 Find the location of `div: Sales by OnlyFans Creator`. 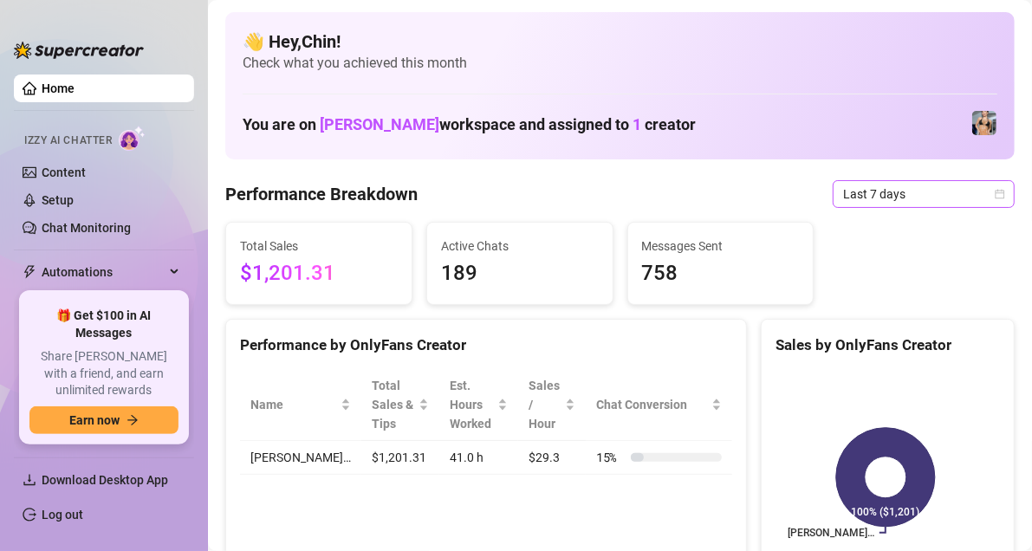

div: Sales by OnlyFans Creator is located at coordinates (887, 345).